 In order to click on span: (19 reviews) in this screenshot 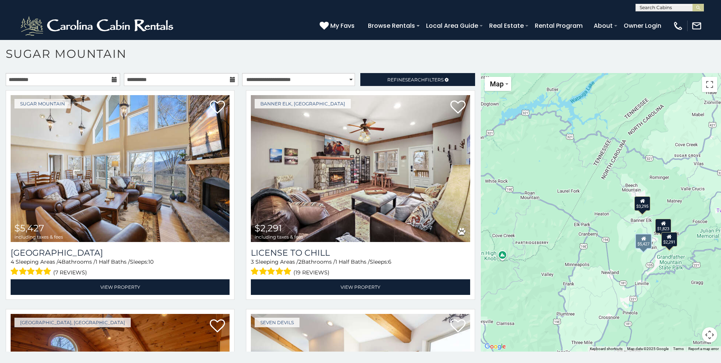, I will do `click(311, 272)`.